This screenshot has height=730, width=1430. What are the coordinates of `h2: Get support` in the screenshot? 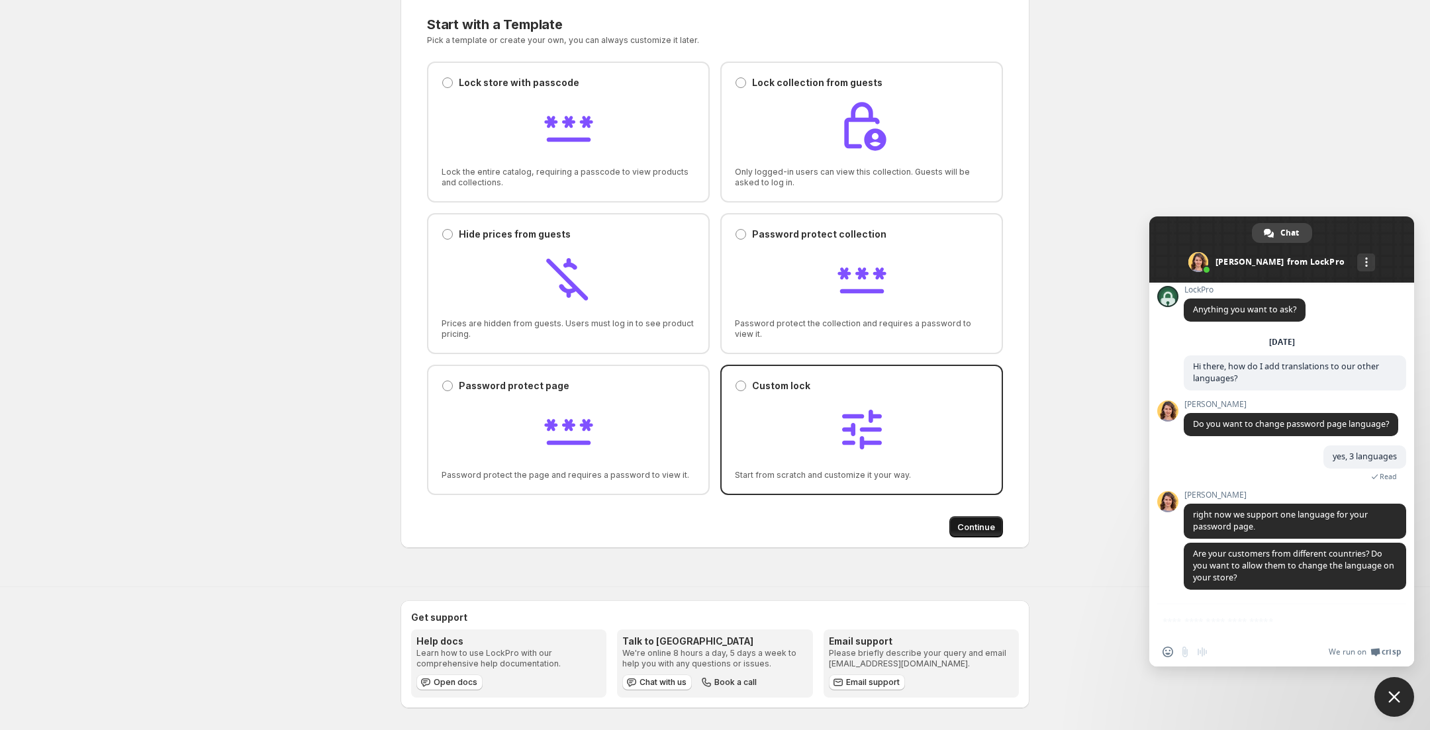 It's located at (715, 618).